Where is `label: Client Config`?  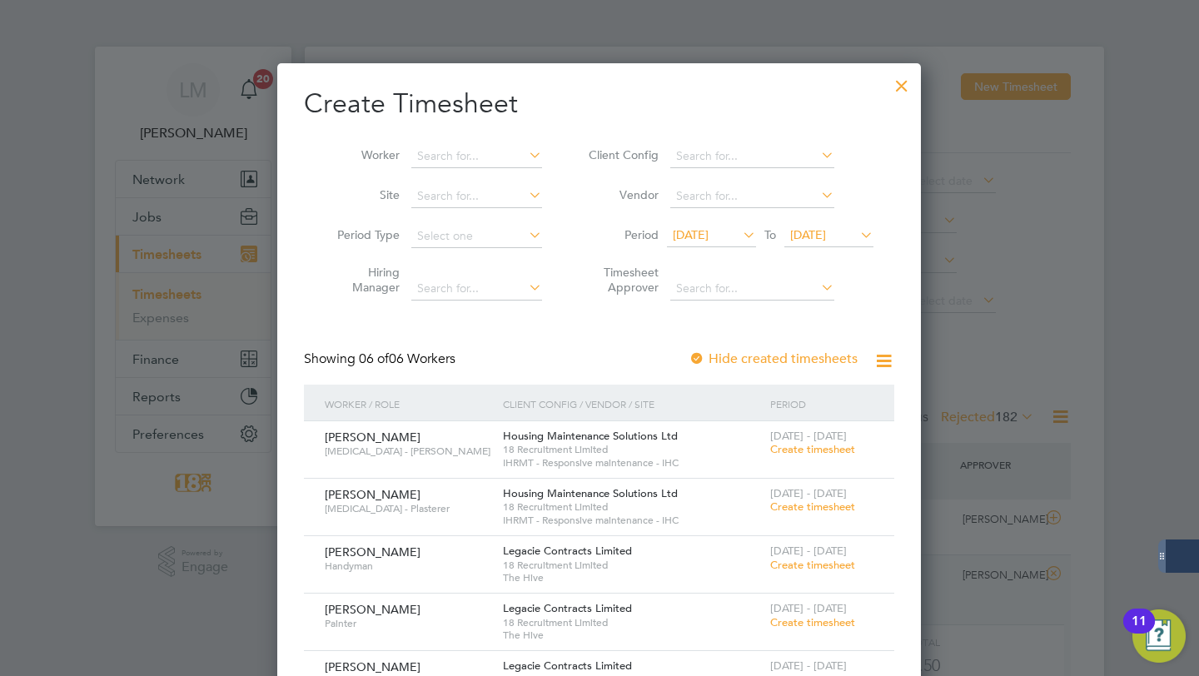
label: Client Config is located at coordinates (621, 155).